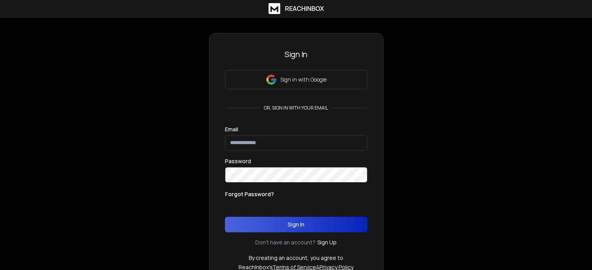  Describe the element at coordinates (285, 243) in the screenshot. I see `p: Don't have an account?` at that location.